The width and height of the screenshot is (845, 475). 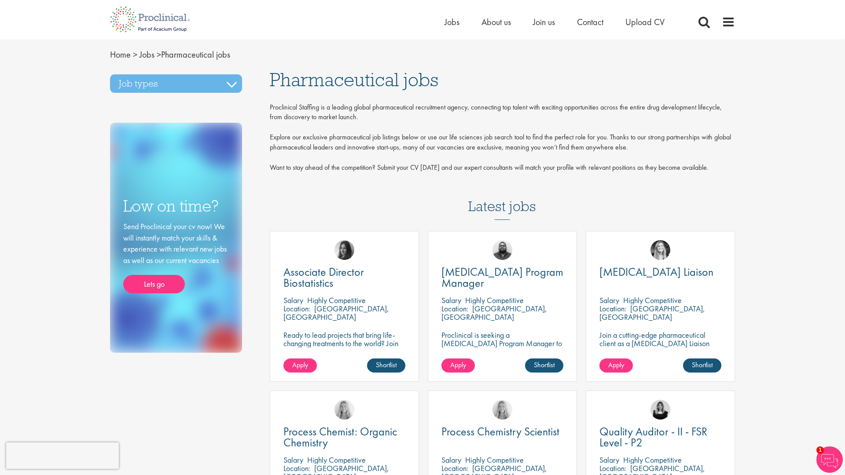 I want to click on a: breadcrumb link to Home, so click(x=120, y=55).